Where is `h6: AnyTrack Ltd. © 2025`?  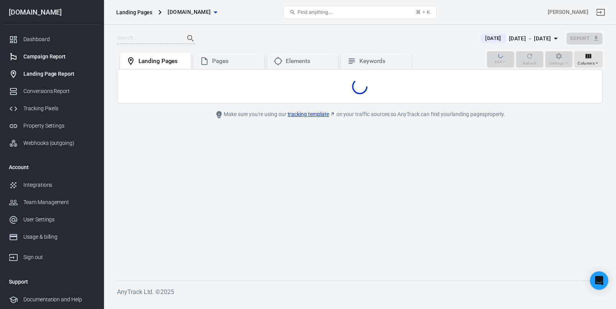 h6: AnyTrack Ltd. © 2025 is located at coordinates (360, 291).